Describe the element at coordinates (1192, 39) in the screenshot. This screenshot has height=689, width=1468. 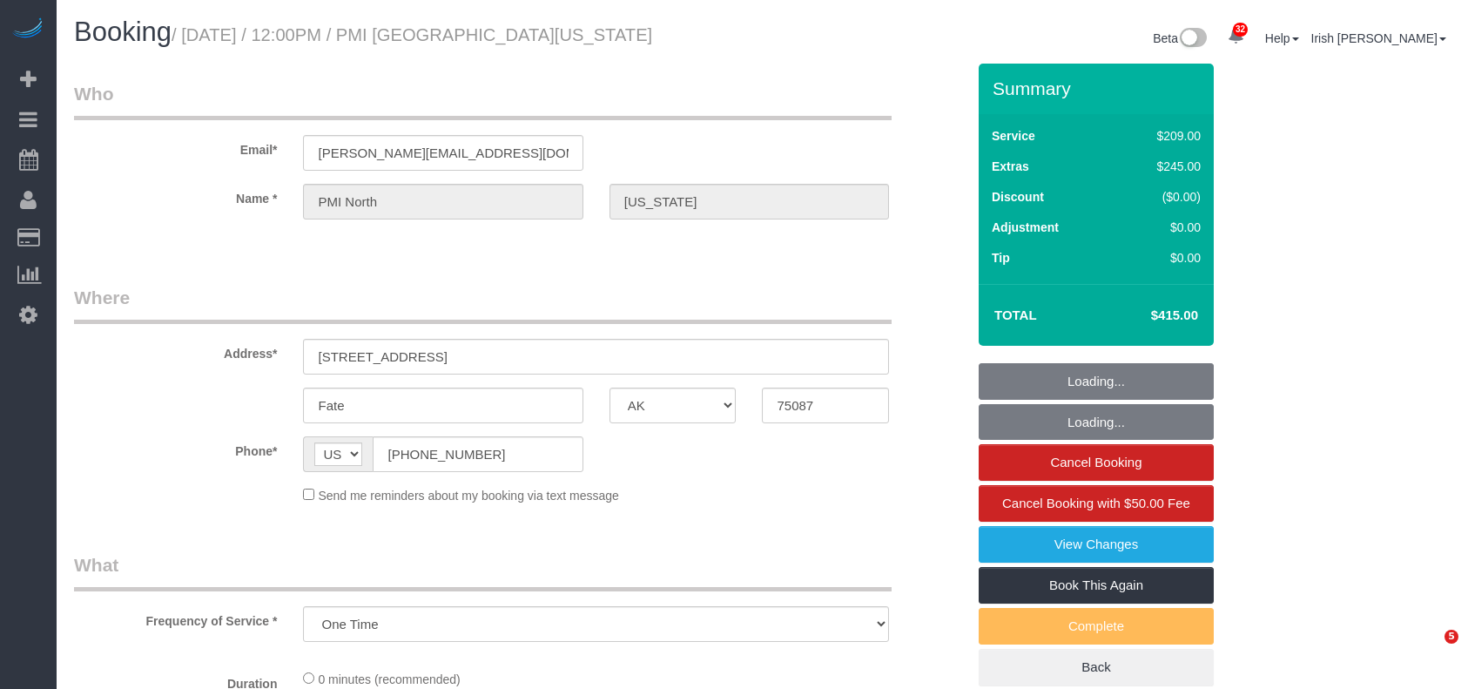
I see `img: New interface` at that location.